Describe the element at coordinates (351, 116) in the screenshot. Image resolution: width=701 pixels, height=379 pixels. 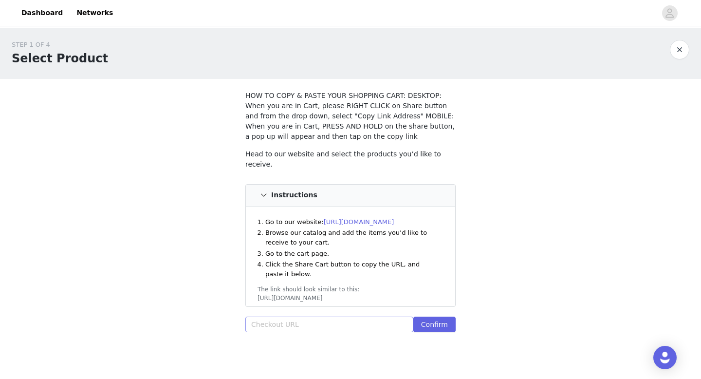
I see `p: HOW TO COPY & PASTE YOUR SHOPPING CART: DESKTOP: When you are in Cart, please RIGHT CLICK on Shar...` at that location.